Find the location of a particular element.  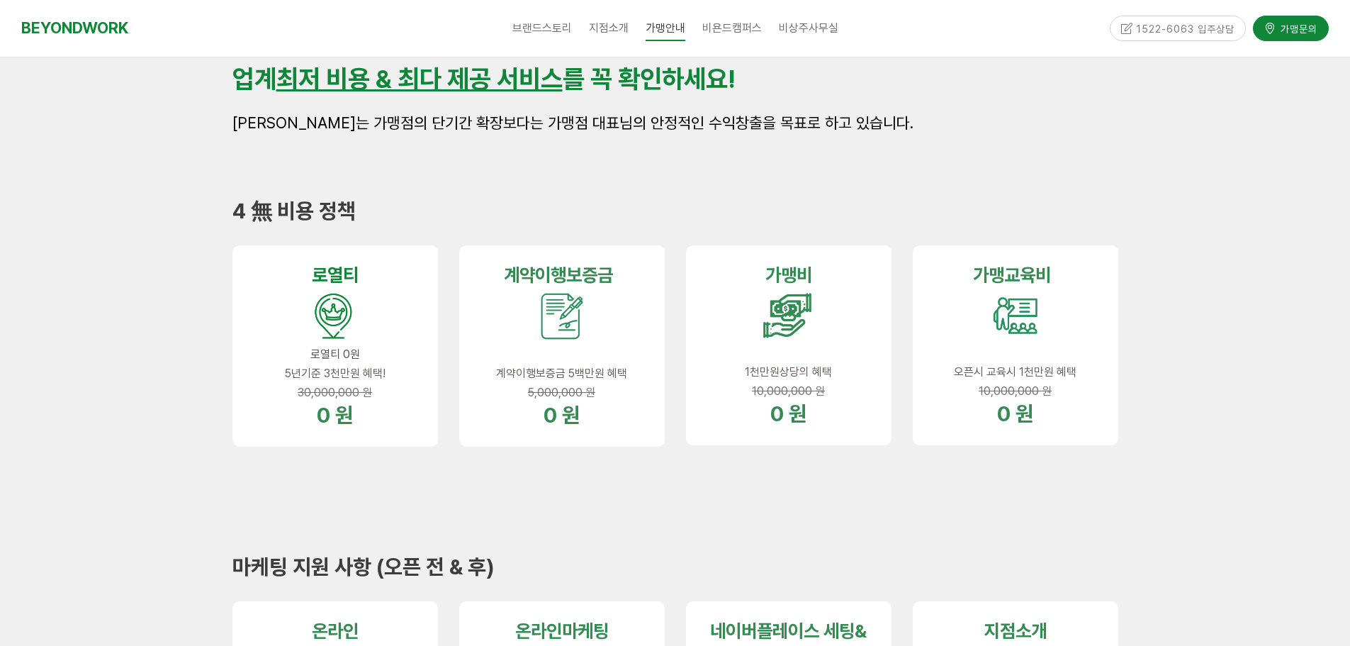

img: 4bf7cfa1bc2d4.png is located at coordinates (335, 316).